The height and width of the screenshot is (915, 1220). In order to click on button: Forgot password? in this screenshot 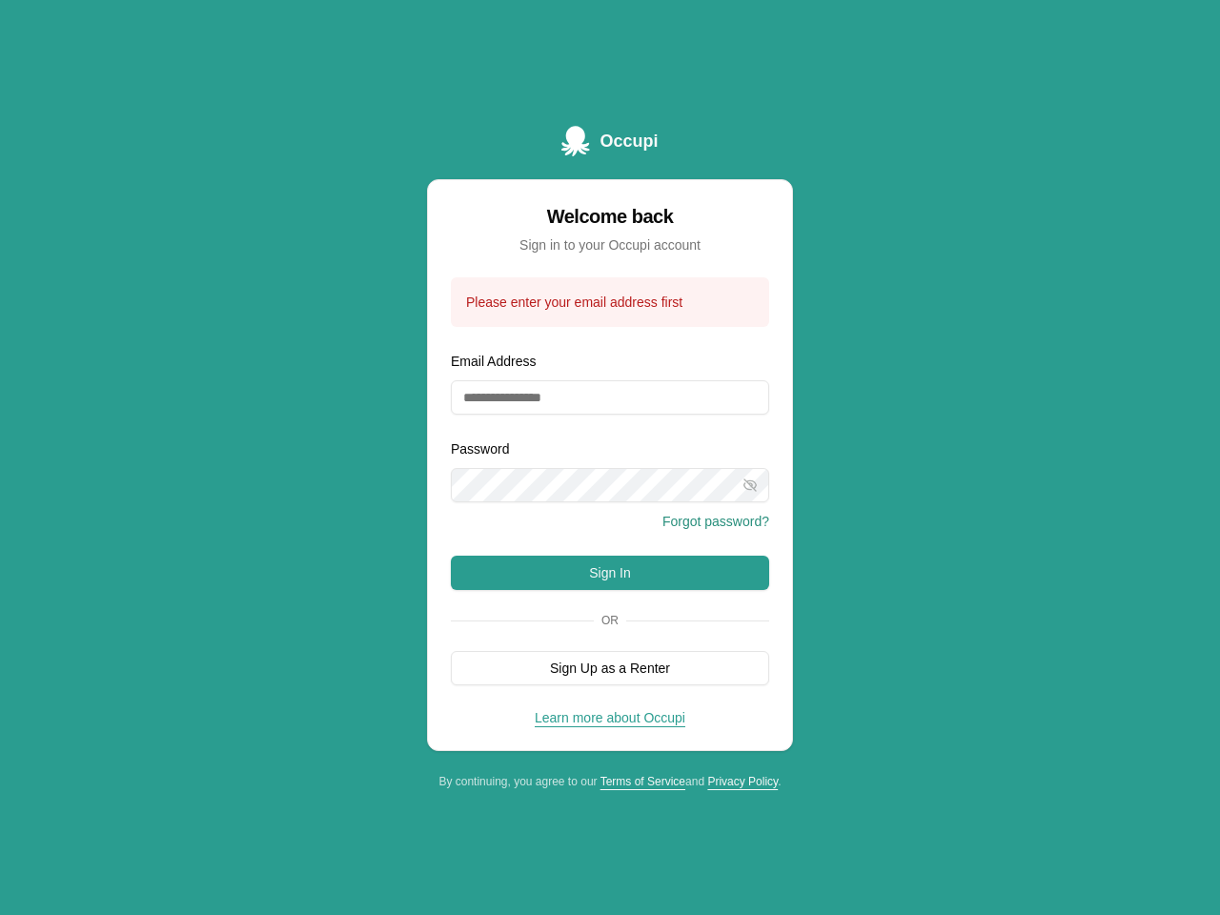, I will do `click(716, 521)`.